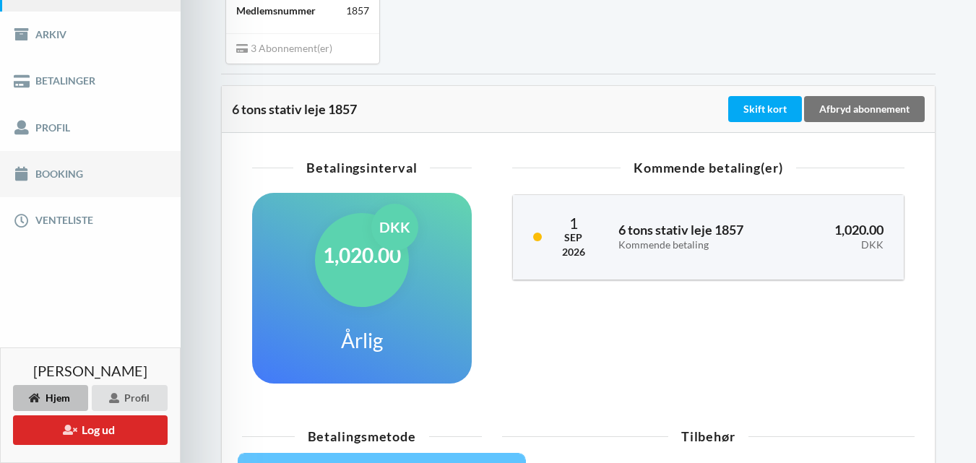  Describe the element at coordinates (841, 236) in the screenshot. I see `h3: 1,020.00` at that location.